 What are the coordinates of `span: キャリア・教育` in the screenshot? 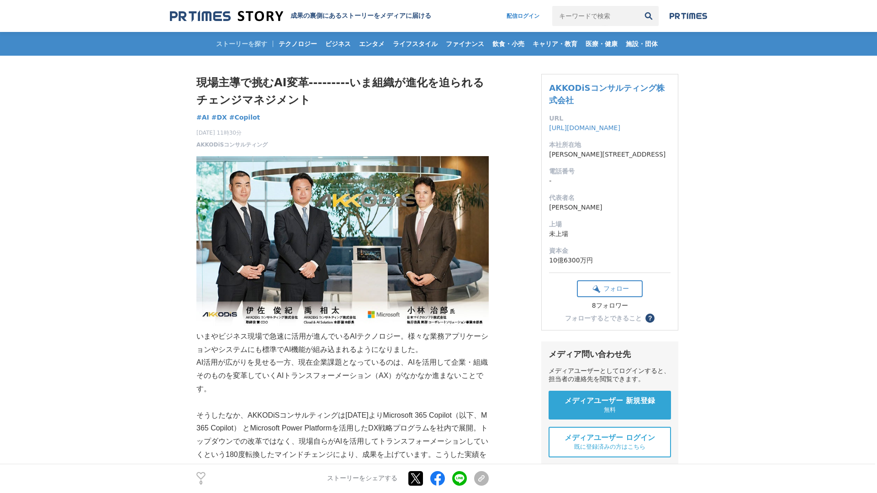 It's located at (555, 44).